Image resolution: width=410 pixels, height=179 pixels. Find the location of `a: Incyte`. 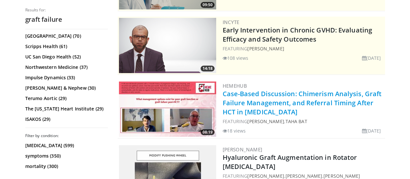

a: Incyte is located at coordinates (231, 22).